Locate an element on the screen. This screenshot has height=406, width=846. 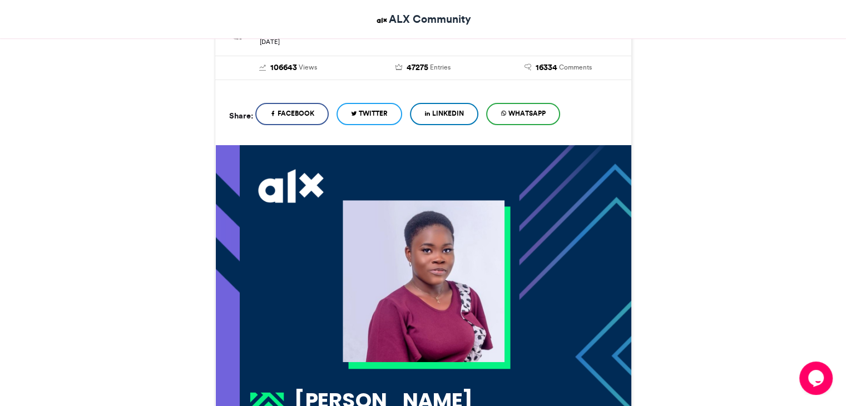
span: Comments is located at coordinates (575, 67).